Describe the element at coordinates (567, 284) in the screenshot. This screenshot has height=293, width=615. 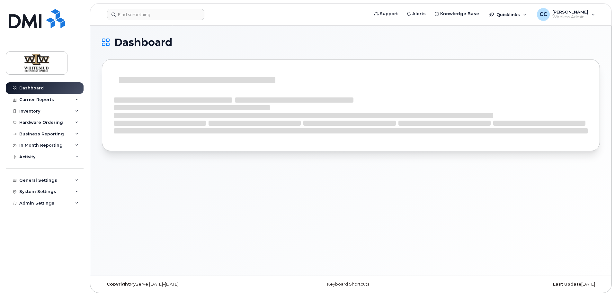
I see `strong: Last Update` at that location.